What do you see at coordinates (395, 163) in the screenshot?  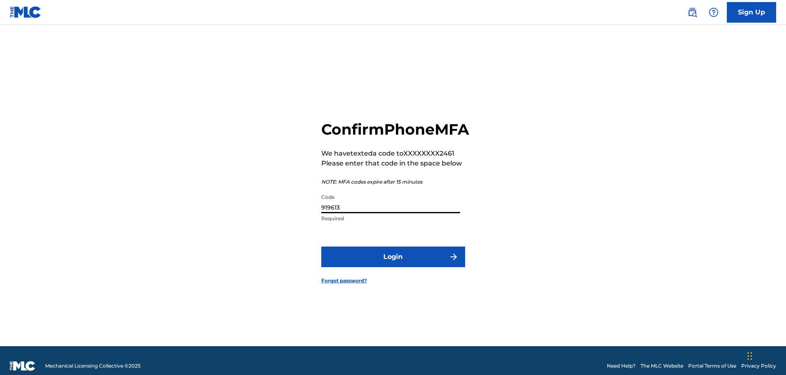 I see `p: Please enter that code in the space below` at bounding box center [395, 163].